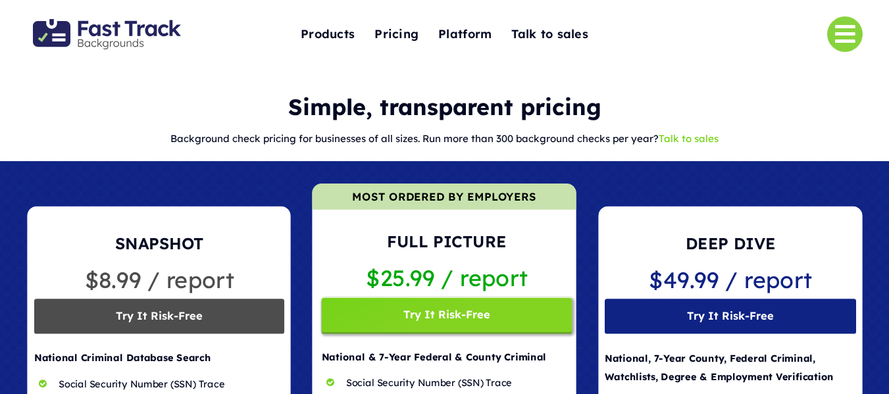 The width and height of the screenshot is (889, 394). What do you see at coordinates (107, 24) in the screenshot?
I see `a: Fast Track Backgrounds Logo` at bounding box center [107, 24].